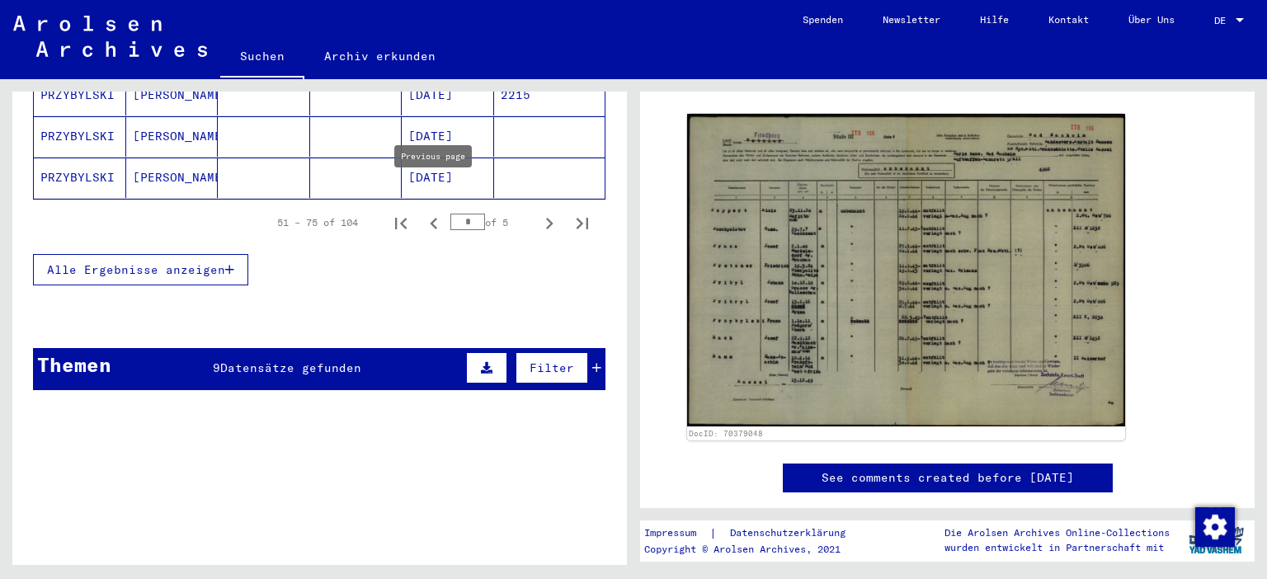 The image size is (1267, 579). Describe the element at coordinates (549, 223) in the screenshot. I see `button: Next page` at that location.